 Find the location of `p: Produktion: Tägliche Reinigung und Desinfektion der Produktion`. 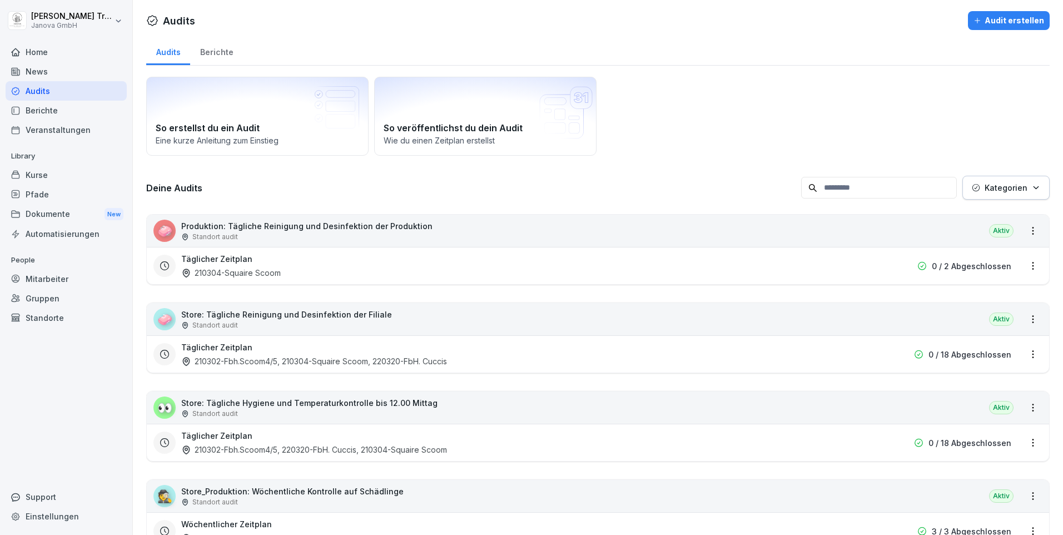

p: Produktion: Tägliche Reinigung und Desinfektion der Produktion is located at coordinates (307, 226).